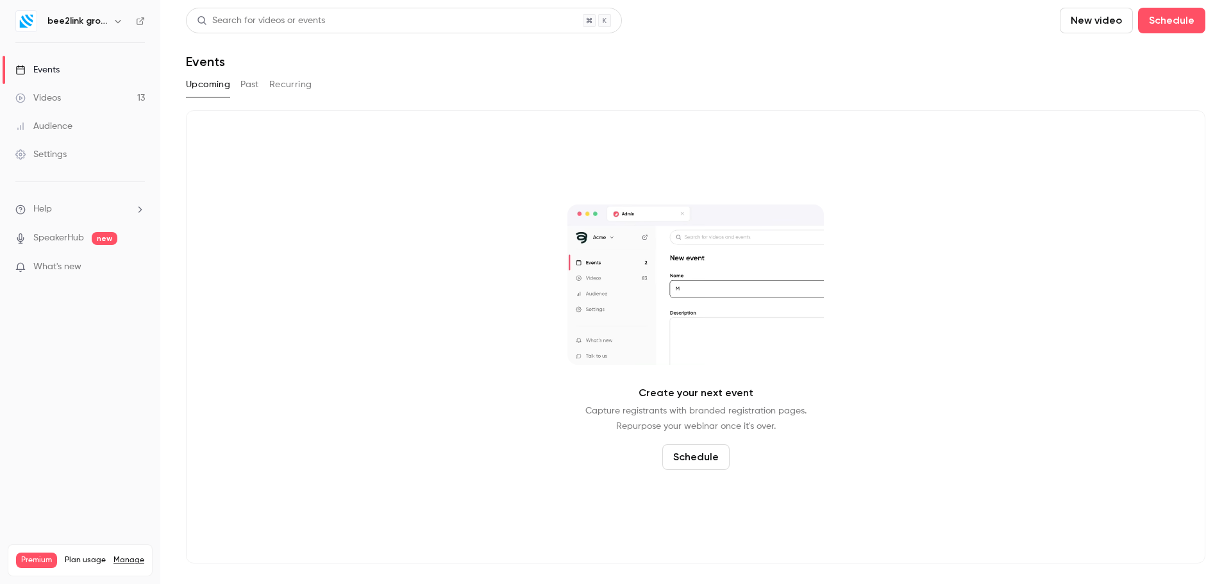 Image resolution: width=1231 pixels, height=584 pixels. Describe the element at coordinates (58, 238) in the screenshot. I see `a: SpeakerHub` at that location.